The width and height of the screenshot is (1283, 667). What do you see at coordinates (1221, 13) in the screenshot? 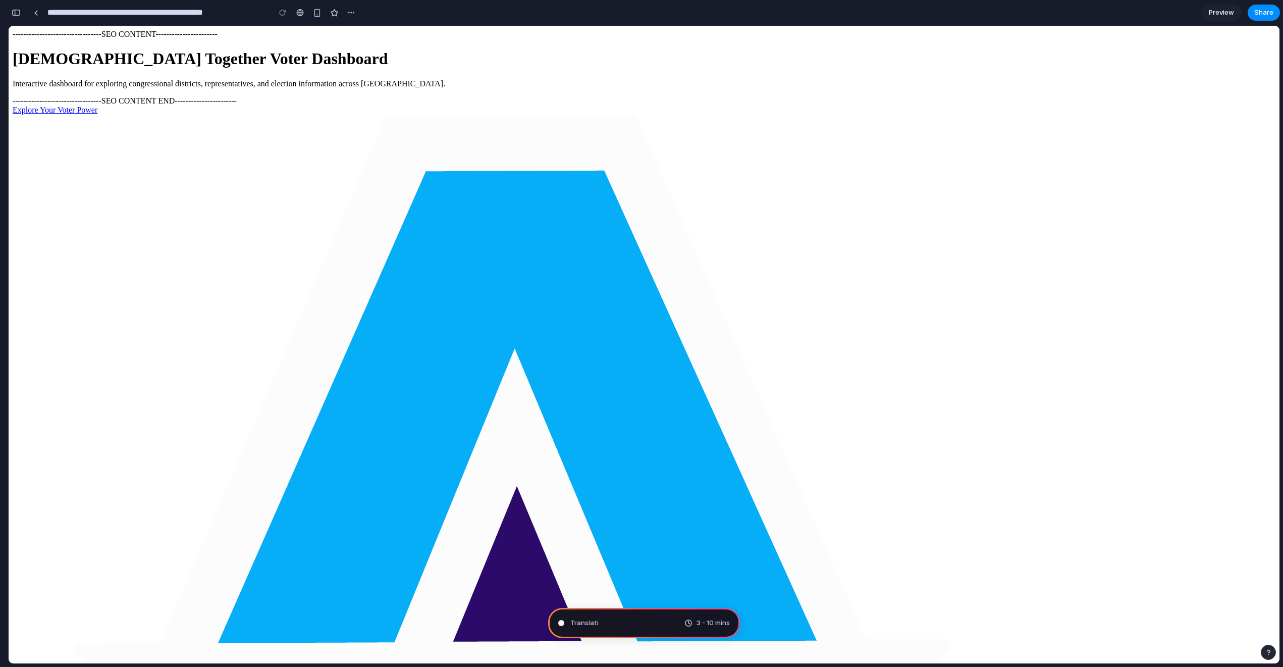
I see `span: Preview` at bounding box center [1221, 13].